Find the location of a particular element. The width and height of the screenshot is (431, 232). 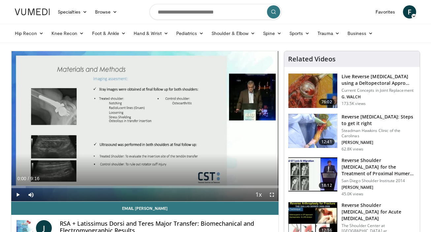

span: 18:12 is located at coordinates (326, 185).